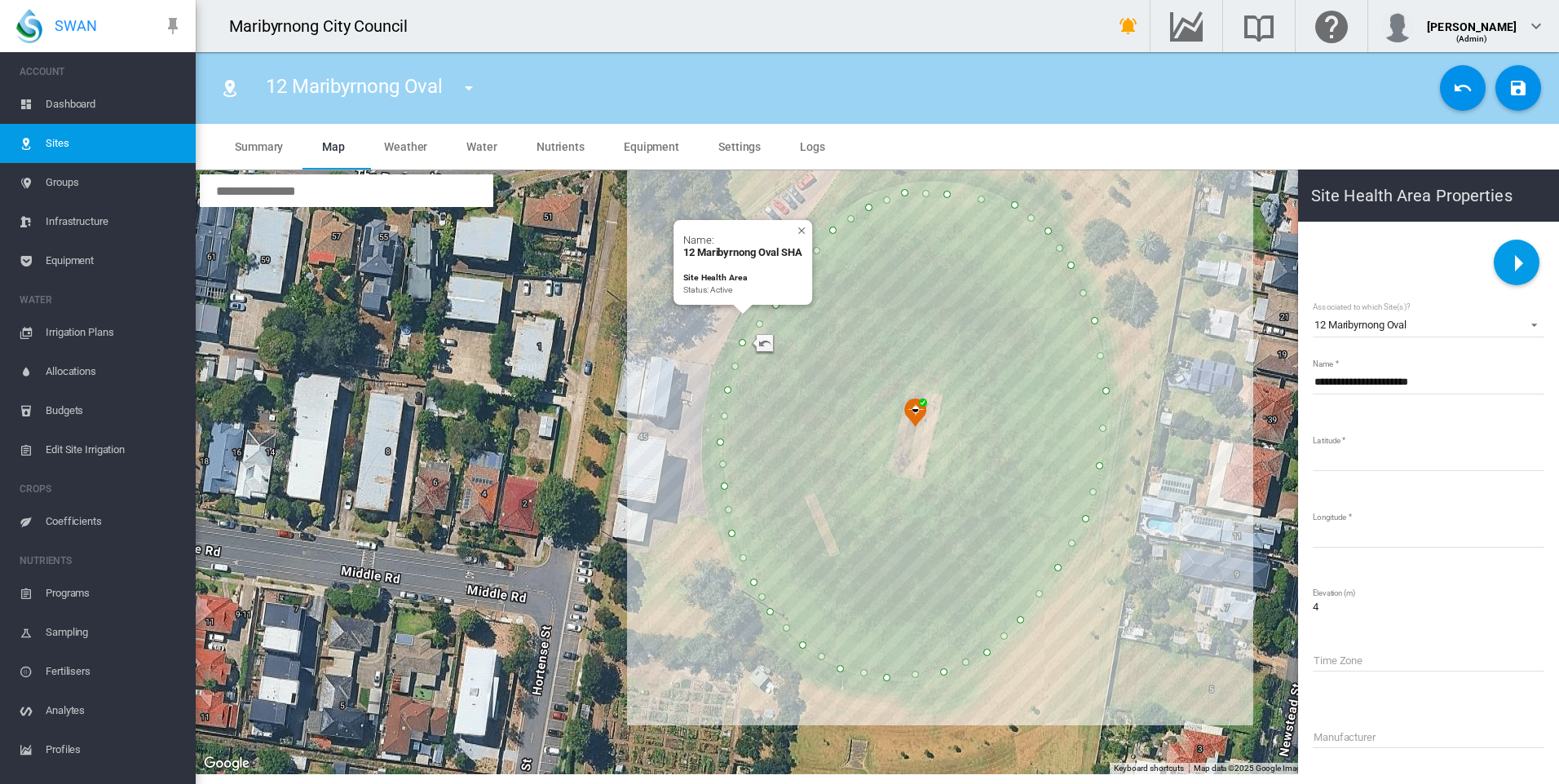 Image resolution: width=1559 pixels, height=784 pixels. What do you see at coordinates (326, 26) in the screenshot?
I see `div: Maribyrnong City Council` at bounding box center [326, 26].